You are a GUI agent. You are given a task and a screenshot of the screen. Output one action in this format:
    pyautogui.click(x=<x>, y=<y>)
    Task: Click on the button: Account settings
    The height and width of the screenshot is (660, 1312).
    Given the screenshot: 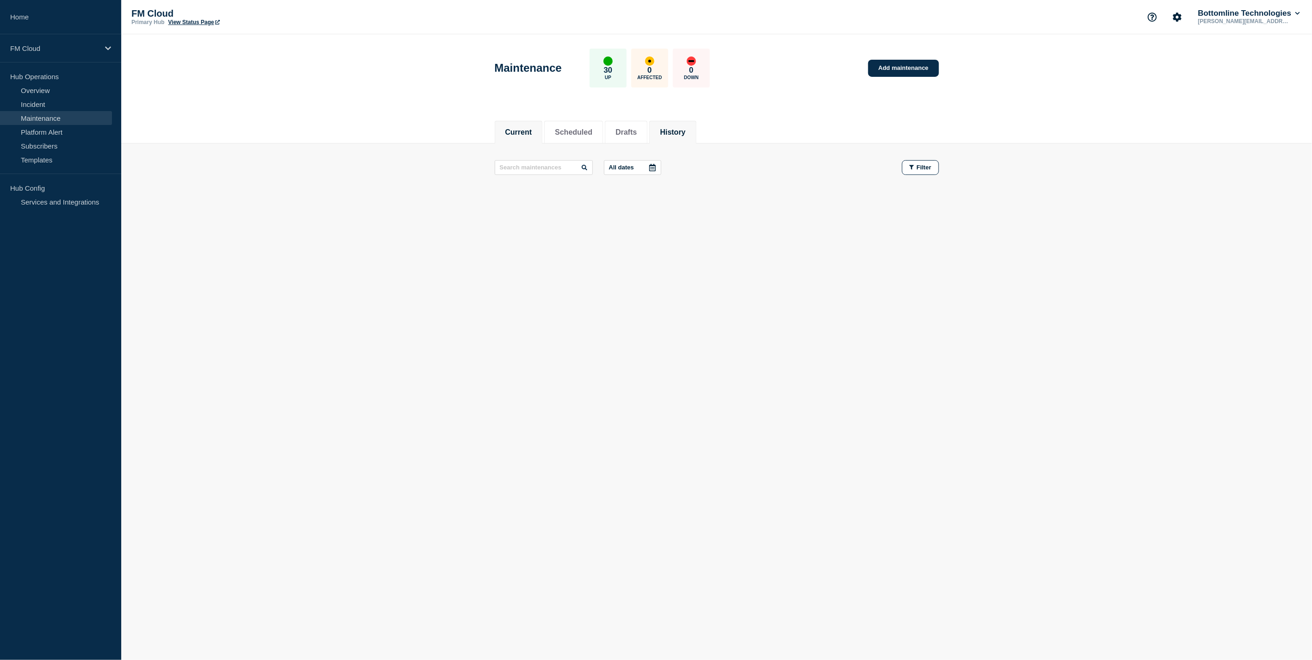 What is the action you would take?
    pyautogui.click(x=1177, y=17)
    